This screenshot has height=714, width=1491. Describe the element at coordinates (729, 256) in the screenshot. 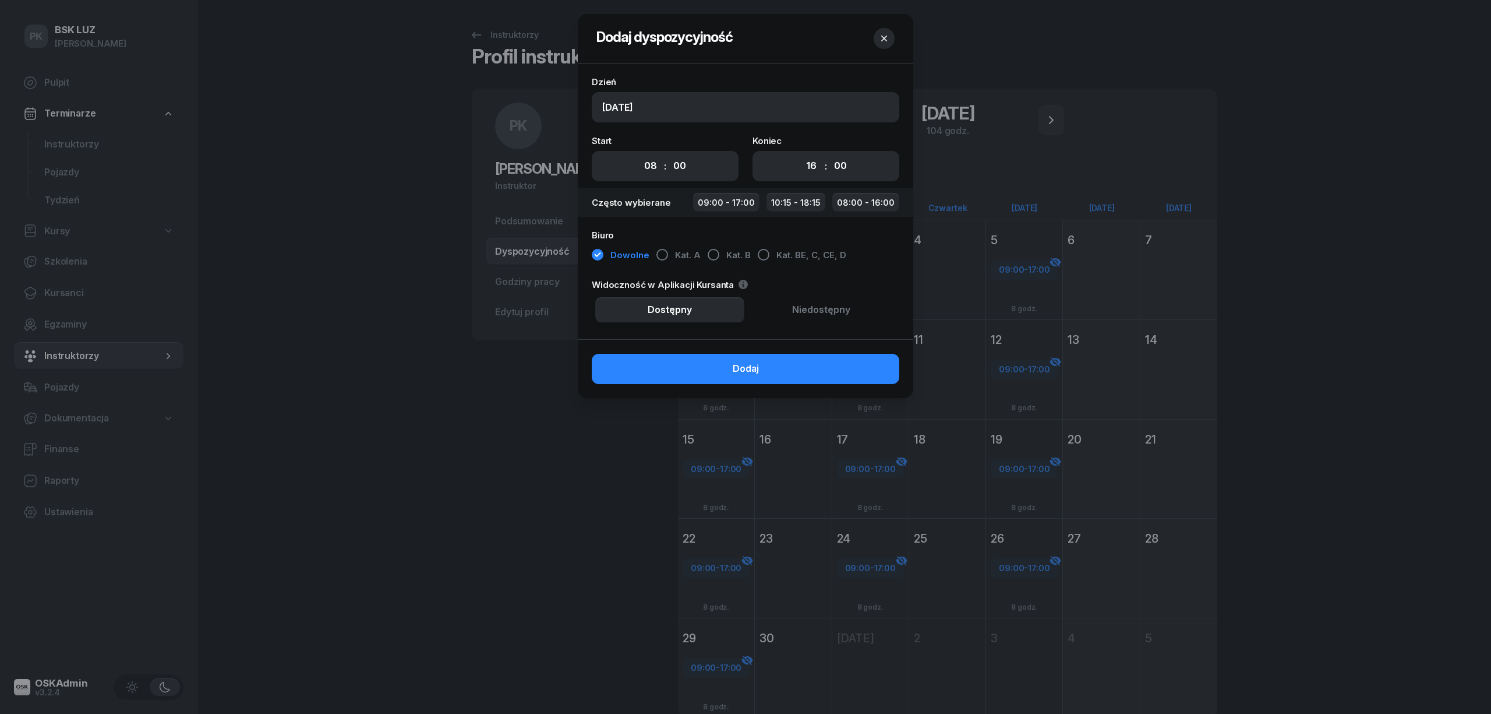

I see `button: Kat. B` at that location.